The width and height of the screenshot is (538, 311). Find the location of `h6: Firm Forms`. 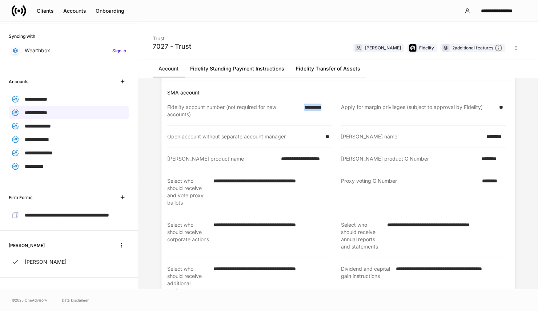

h6: Firm Forms is located at coordinates (20, 197).